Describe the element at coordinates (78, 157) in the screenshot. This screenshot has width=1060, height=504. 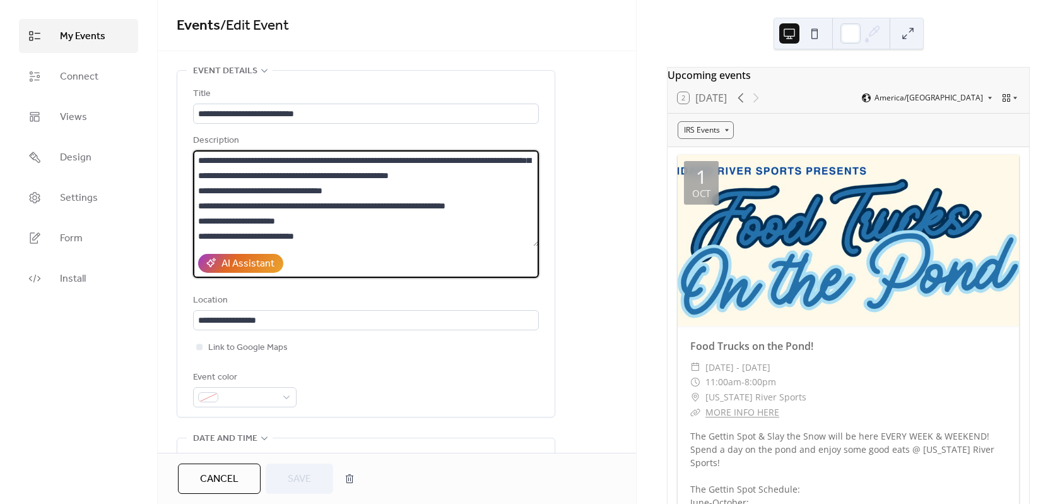
I see `a: Design` at that location.